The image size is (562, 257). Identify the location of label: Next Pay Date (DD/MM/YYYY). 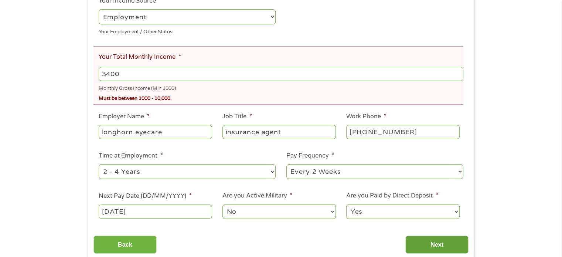
(145, 196).